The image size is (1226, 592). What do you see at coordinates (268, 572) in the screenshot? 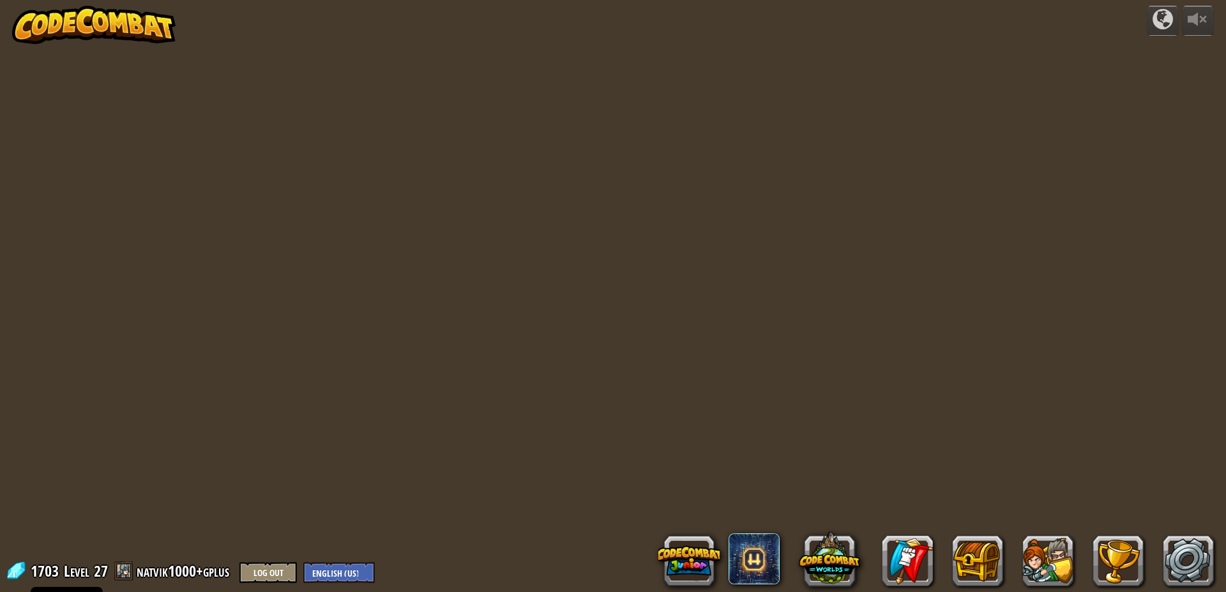
I see `button: Log Out` at bounding box center [268, 572].